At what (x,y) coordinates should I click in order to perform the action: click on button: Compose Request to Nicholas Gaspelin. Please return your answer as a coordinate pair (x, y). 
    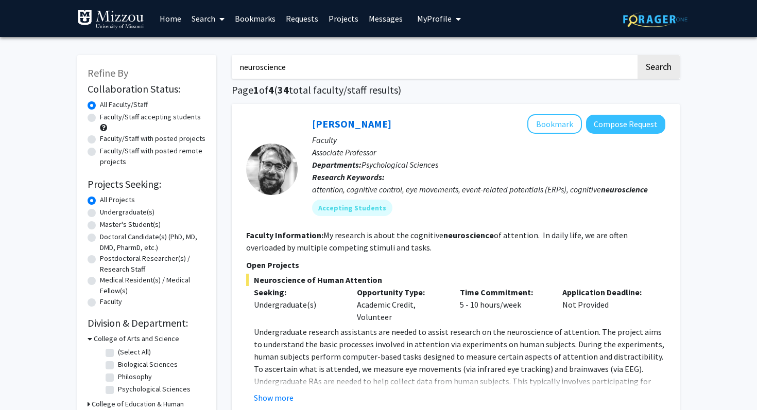
    Looking at the image, I should click on (625, 124).